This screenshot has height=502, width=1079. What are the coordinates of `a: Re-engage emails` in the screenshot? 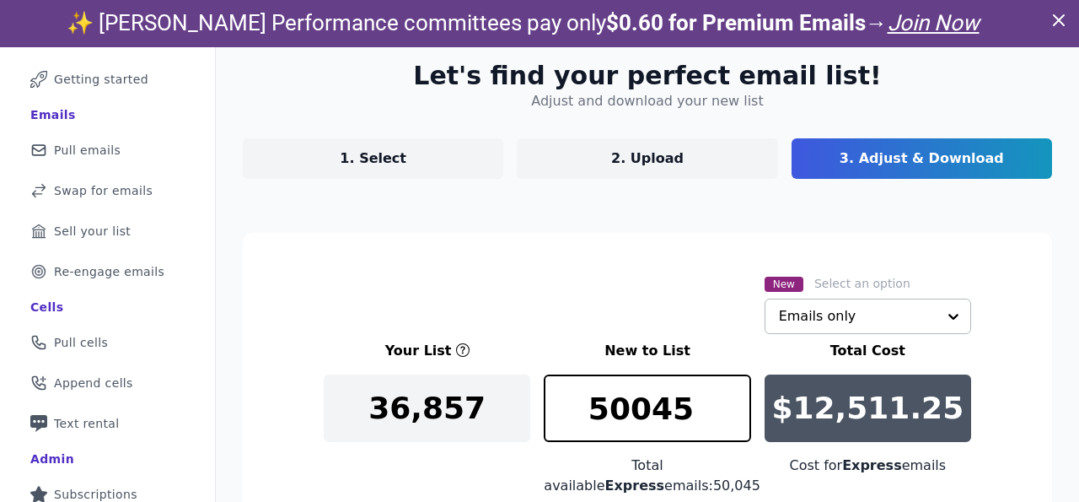 It's located at (107, 272).